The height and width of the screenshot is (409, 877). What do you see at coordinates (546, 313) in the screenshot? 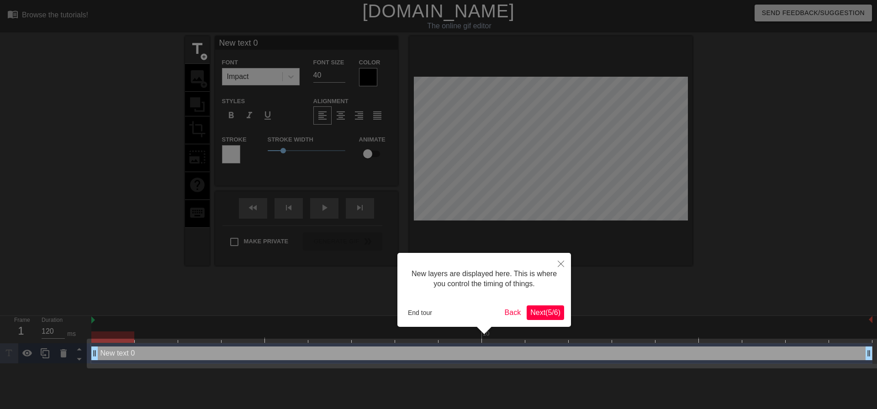
I see `span: Next ( 5 / 6 )` at bounding box center [546, 313].